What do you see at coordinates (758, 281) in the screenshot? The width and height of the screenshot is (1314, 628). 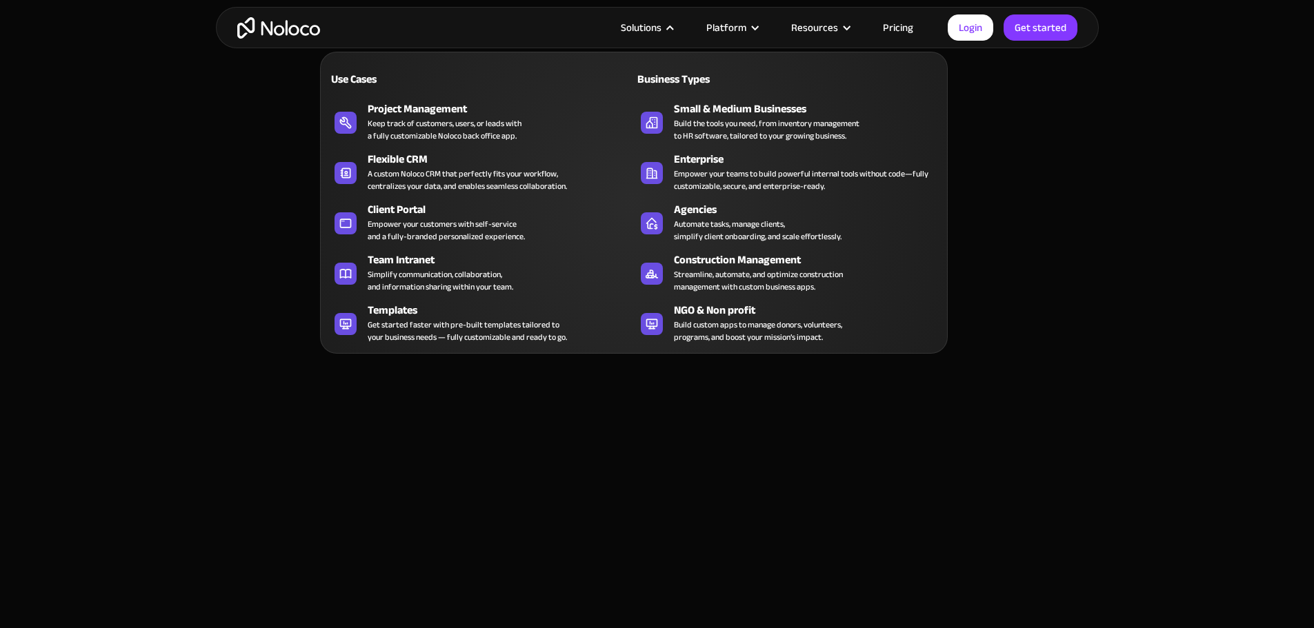 I see `div: Streamline, automate, and optimize construction management with custom business apps.` at bounding box center [758, 281].